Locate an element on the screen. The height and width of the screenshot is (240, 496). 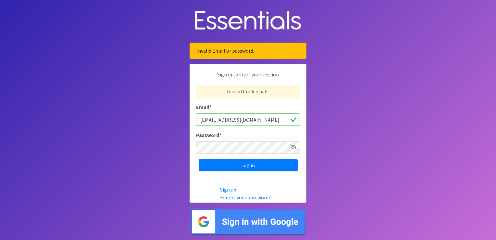
img: Sign in with Google is located at coordinates (248, 222).